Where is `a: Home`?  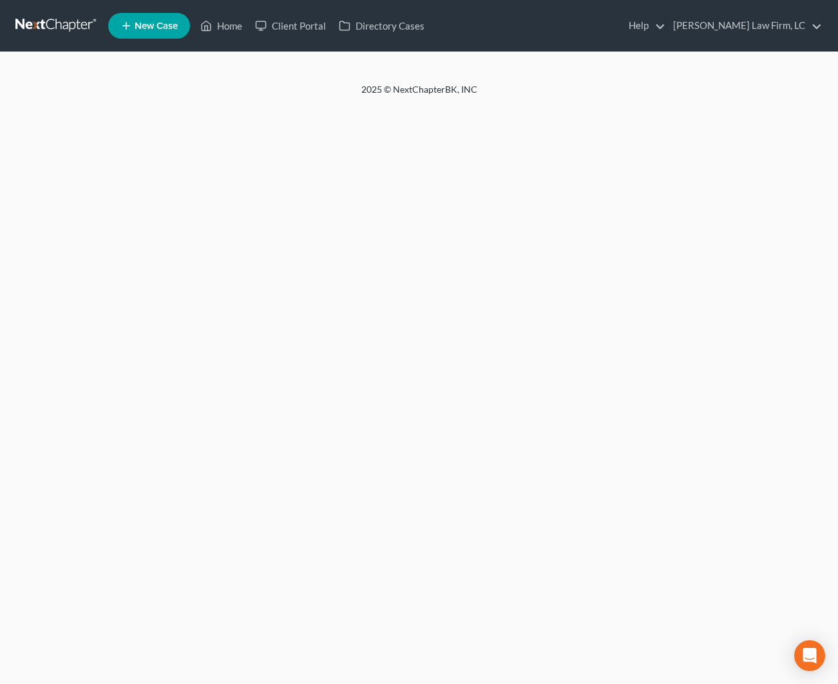
a: Home is located at coordinates (221, 26).